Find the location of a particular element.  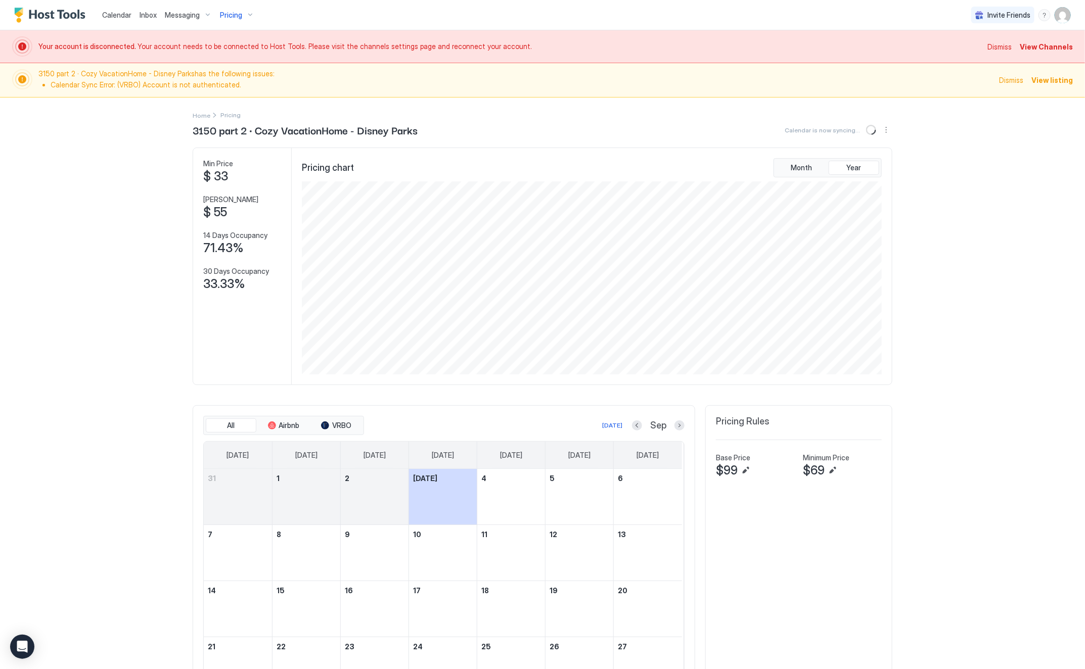

a: September 4, 2025 is located at coordinates (511, 478).